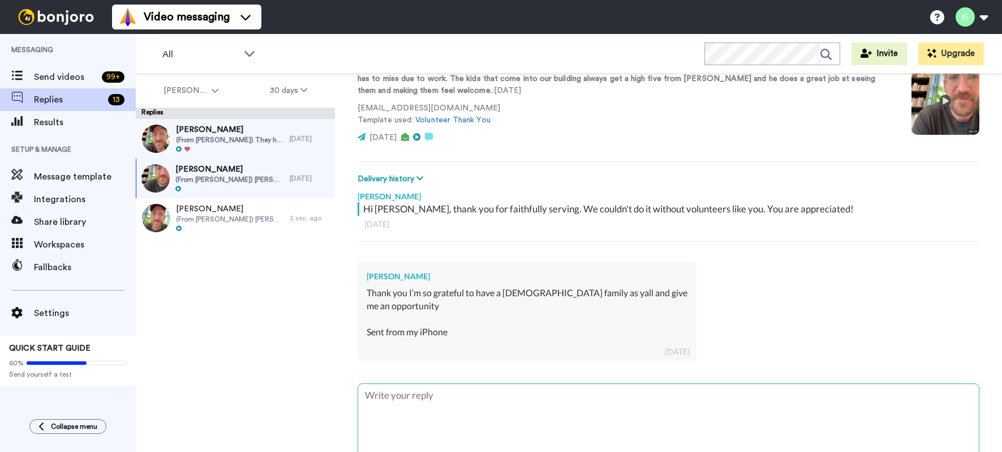 Image resolution: width=1002 pixels, height=452 pixels. Describe the element at coordinates (880, 54) in the screenshot. I see `a: Invite` at that location.